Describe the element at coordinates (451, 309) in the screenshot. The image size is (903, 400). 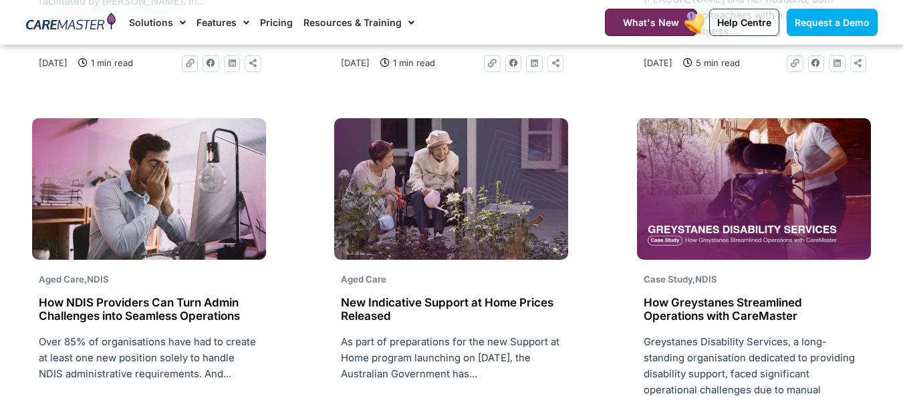
I see `h2: New Indicative Support at Home Prices Released` at that location.